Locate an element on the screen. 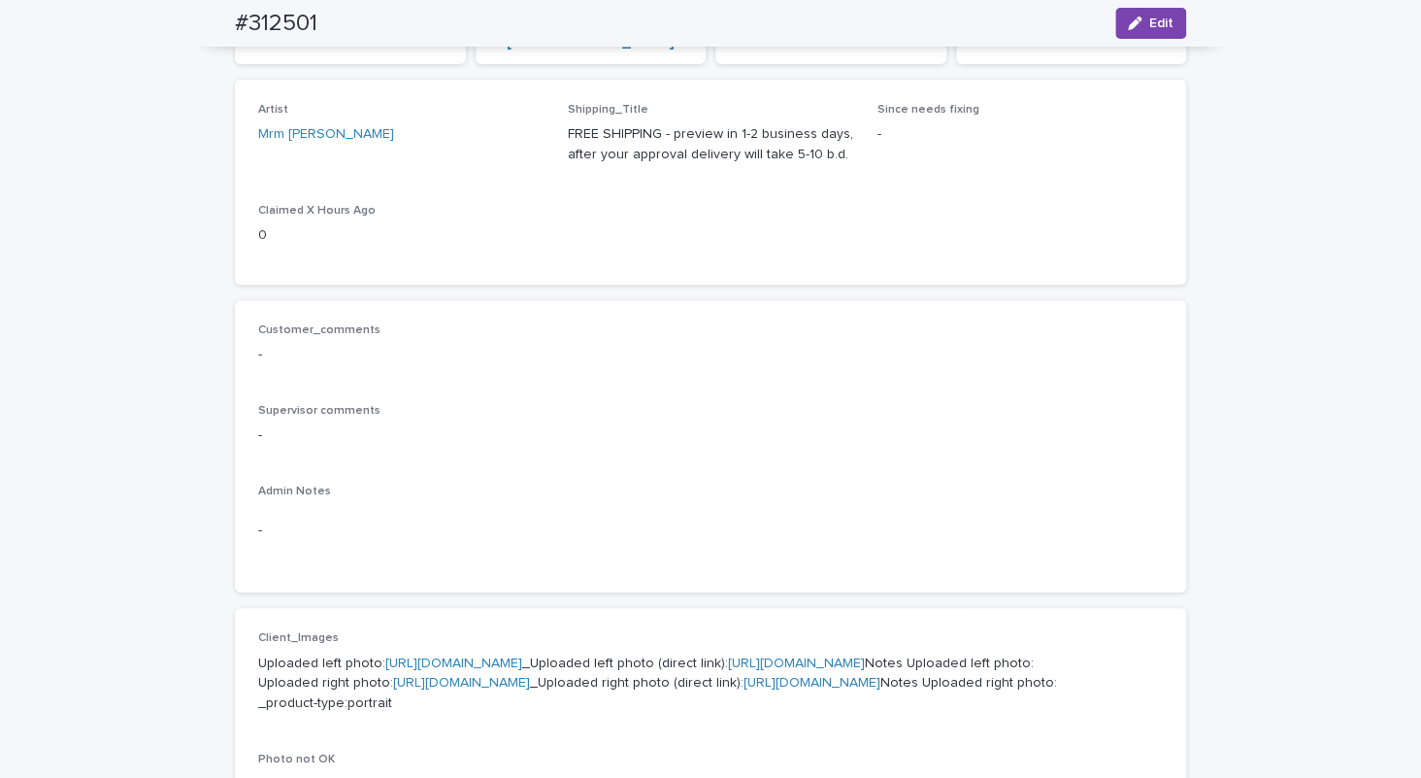 The image size is (1421, 778). span: Since needs fixing is located at coordinates (927, 110).